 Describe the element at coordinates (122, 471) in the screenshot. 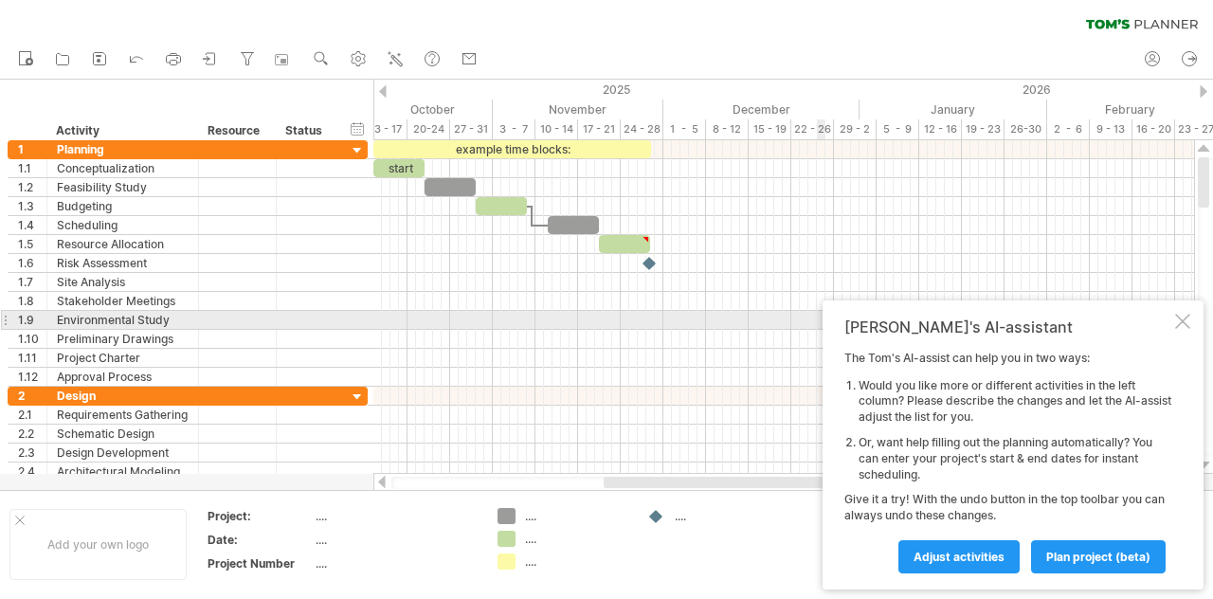

I see `div: Architectural Modeling` at that location.